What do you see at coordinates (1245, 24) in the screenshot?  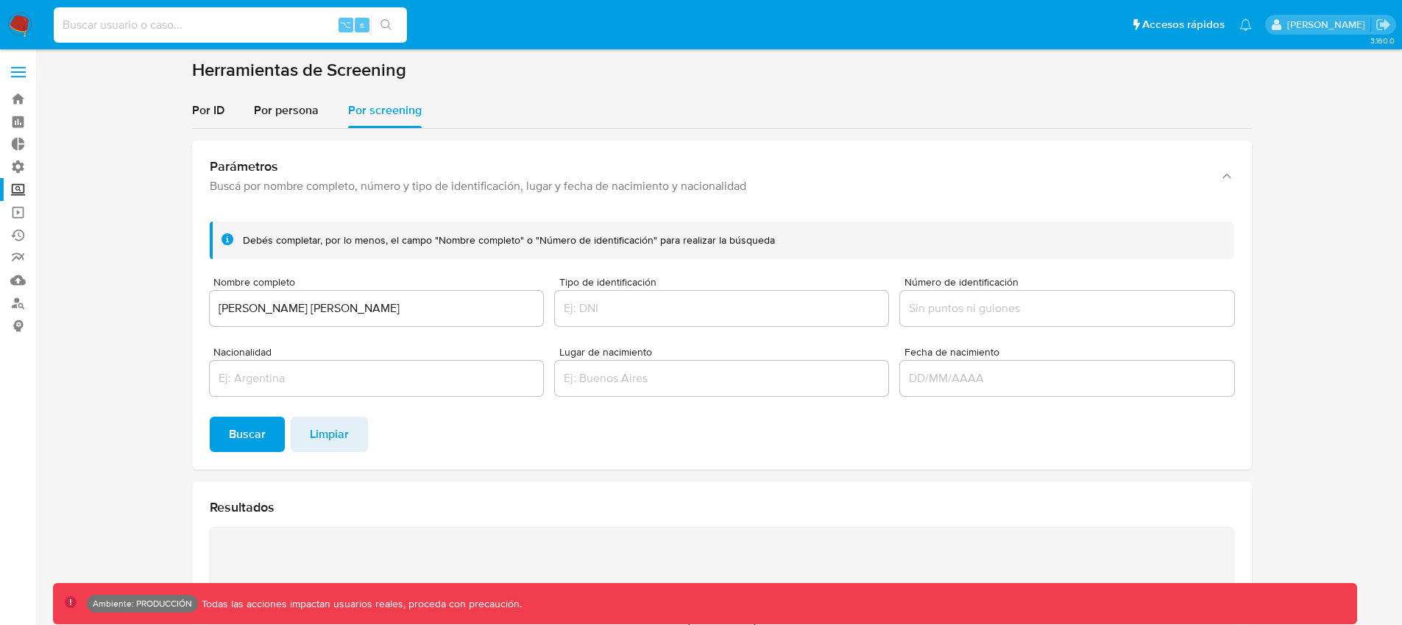 I see `a: Notificaciones` at bounding box center [1245, 24].